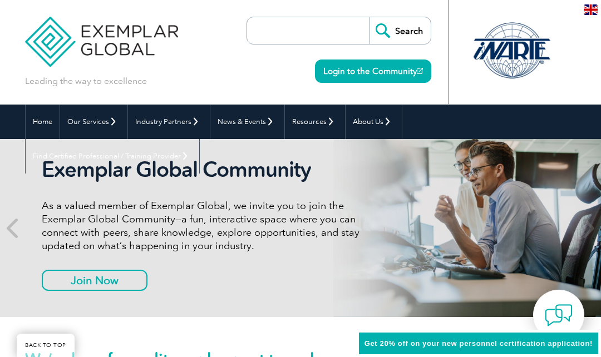  I want to click on a: Join Now, so click(95, 281).